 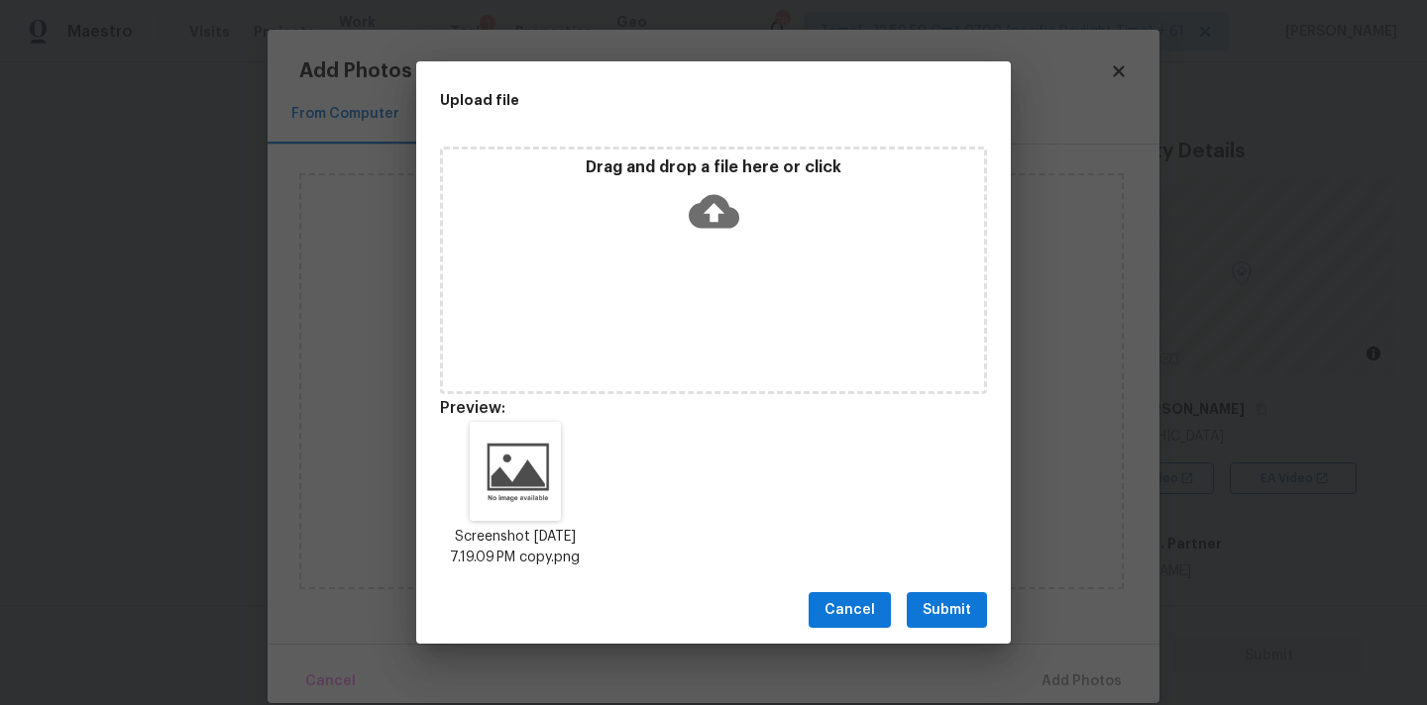 What do you see at coordinates (669, 100) in the screenshot?
I see `h2: Upload file` at bounding box center [669, 100].